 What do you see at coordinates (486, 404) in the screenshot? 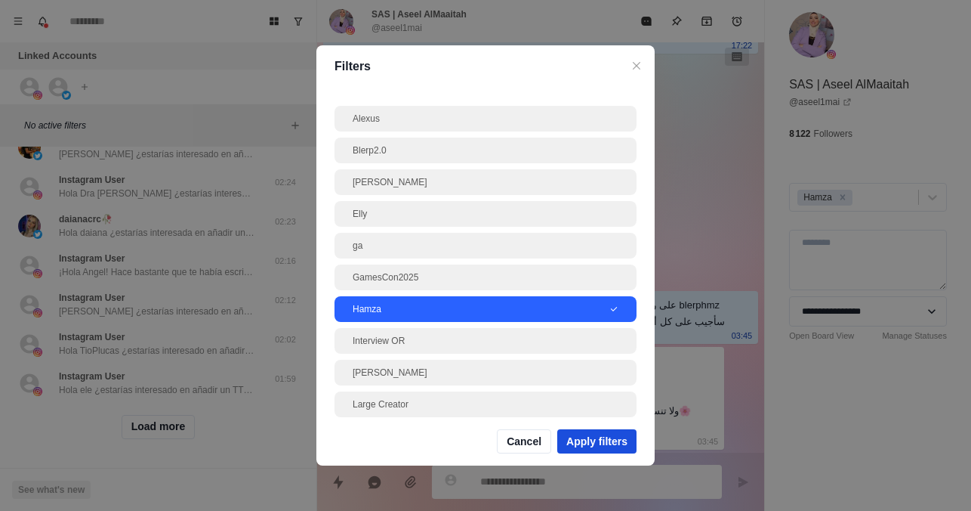
I see `div: Large Creator` at bounding box center [486, 404].